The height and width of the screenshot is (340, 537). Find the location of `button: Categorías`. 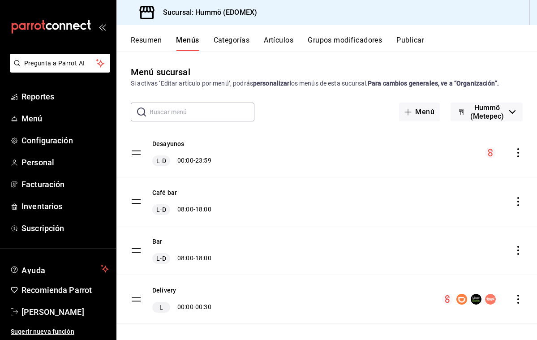

button: Categorías is located at coordinates (232, 43).